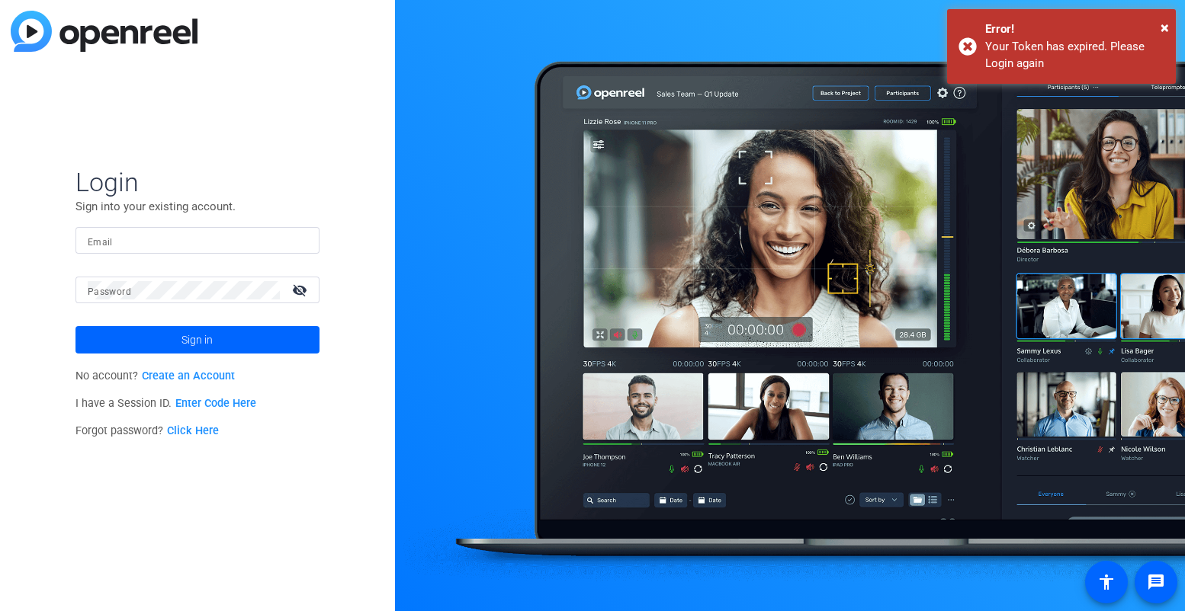 The width and height of the screenshot is (1185, 611). I want to click on img: blue-gradient.svg, so click(104, 31).